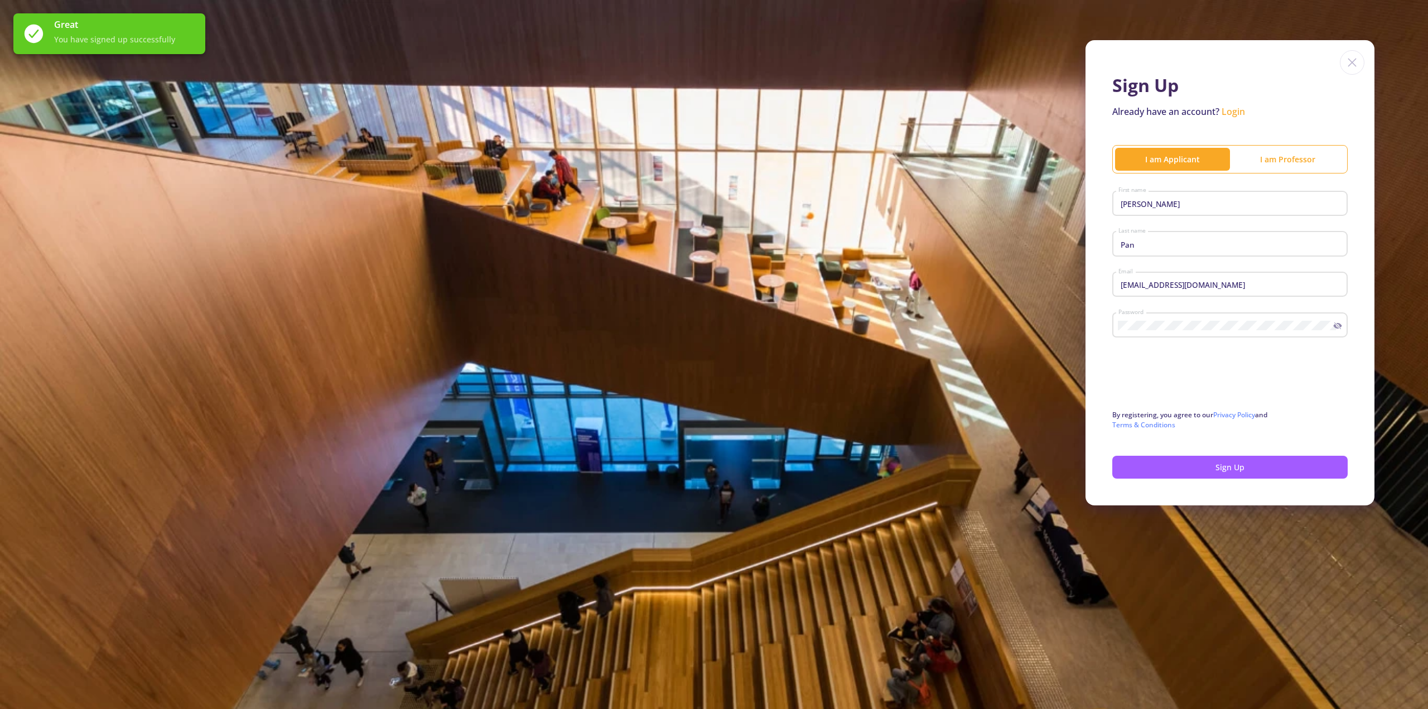 Image resolution: width=1428 pixels, height=709 pixels. Describe the element at coordinates (125, 25) in the screenshot. I see `span: Great` at that location.